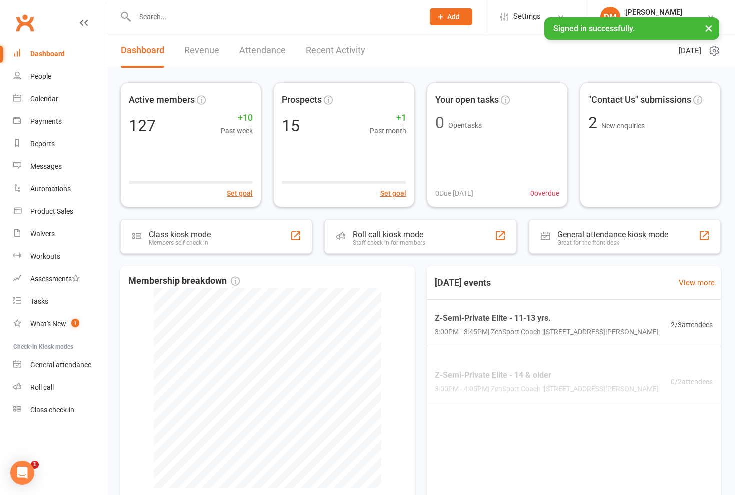  What do you see at coordinates (613, 234) in the screenshot?
I see `div: General attendance kiosk mode` at bounding box center [613, 234].